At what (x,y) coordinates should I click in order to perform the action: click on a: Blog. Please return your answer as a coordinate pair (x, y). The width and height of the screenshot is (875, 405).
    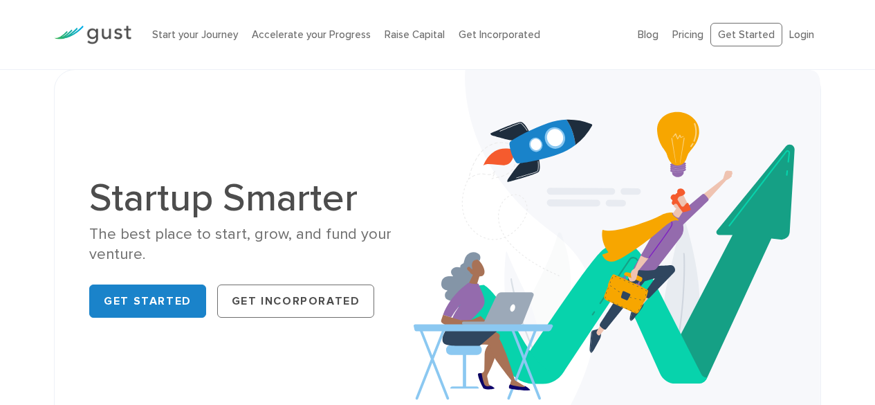
    Looking at the image, I should click on (648, 35).